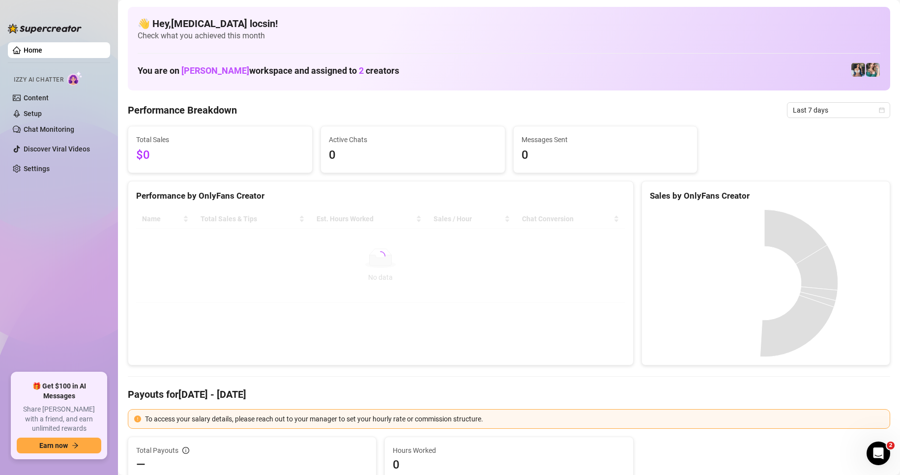  Describe the element at coordinates (57, 149) in the screenshot. I see `a: Discover Viral Videos` at that location.